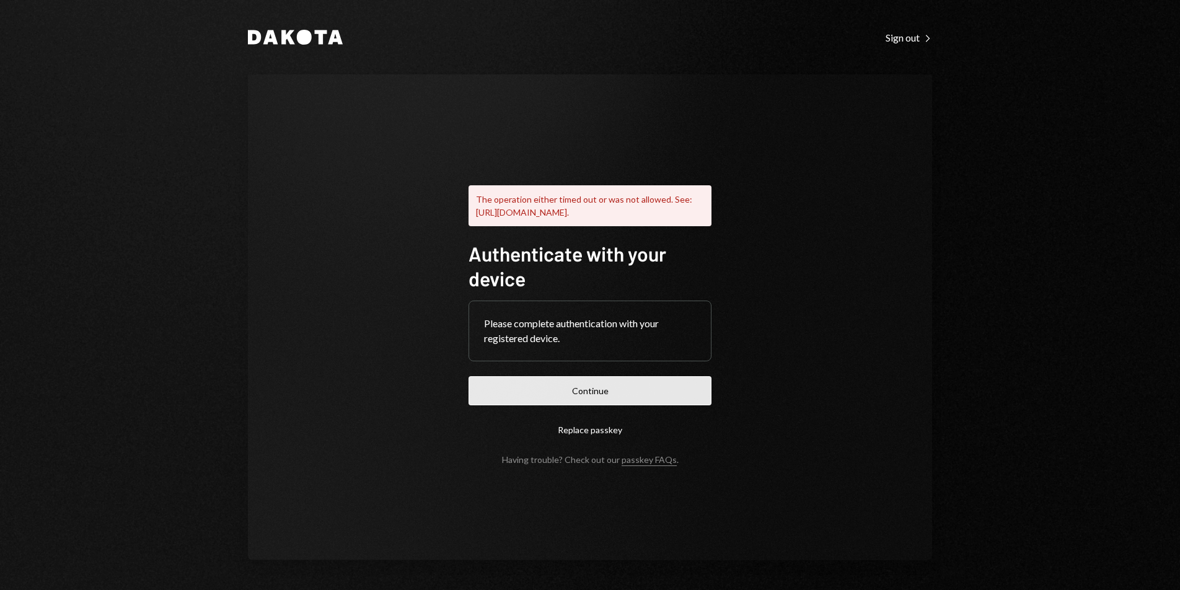 The image size is (1180, 590). I want to click on button: Continue, so click(590, 390).